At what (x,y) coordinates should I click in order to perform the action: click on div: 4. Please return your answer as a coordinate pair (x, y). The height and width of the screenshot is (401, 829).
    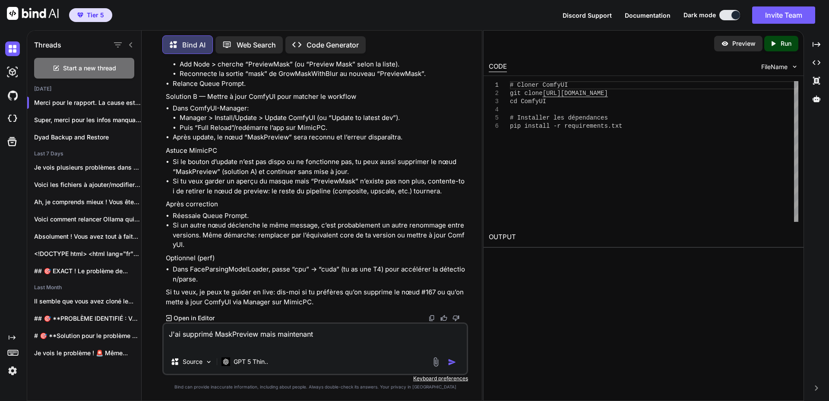
    Looking at the image, I should click on (494, 110).